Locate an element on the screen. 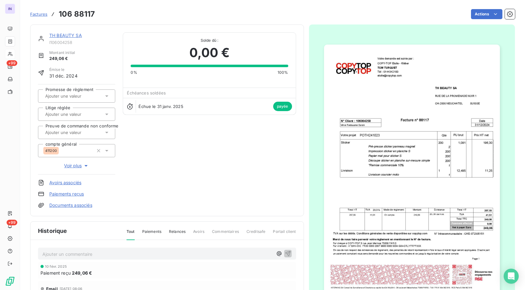  a: Paiements reçus is located at coordinates (67, 194).